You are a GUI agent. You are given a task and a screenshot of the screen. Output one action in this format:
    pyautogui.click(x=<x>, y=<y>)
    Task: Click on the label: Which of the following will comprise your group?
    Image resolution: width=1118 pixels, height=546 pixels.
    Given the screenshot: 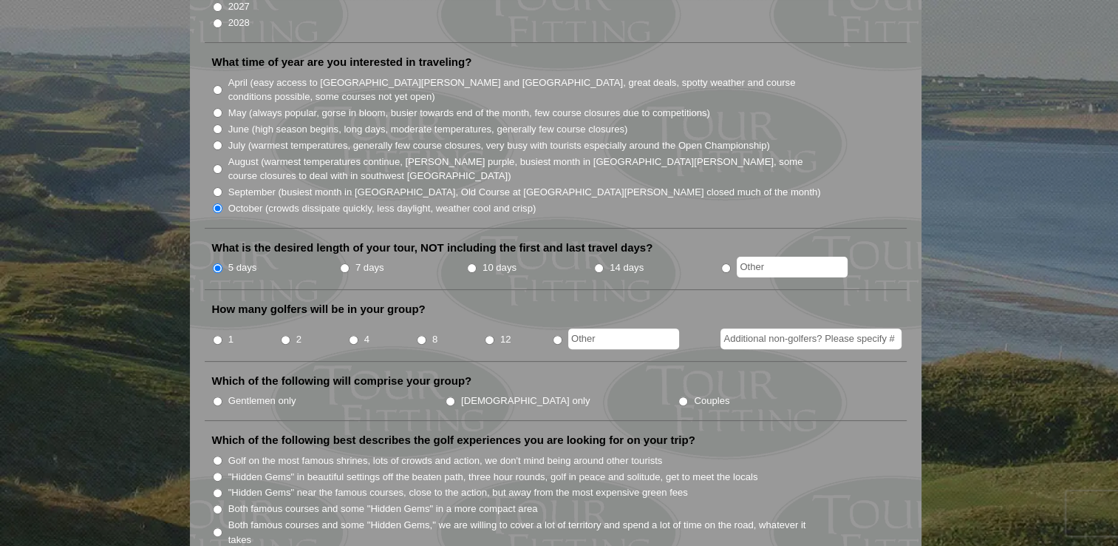 What is the action you would take?
    pyautogui.click(x=342, y=381)
    